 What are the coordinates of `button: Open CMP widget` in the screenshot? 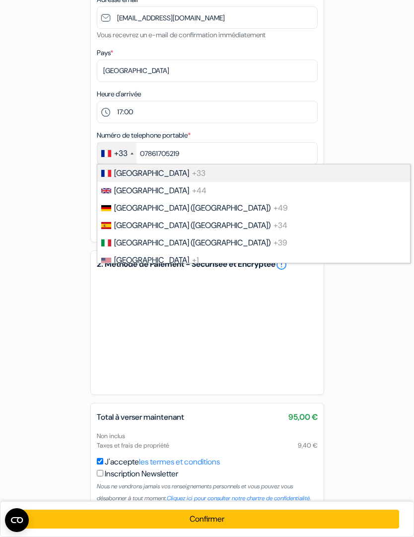 It's located at (17, 520).